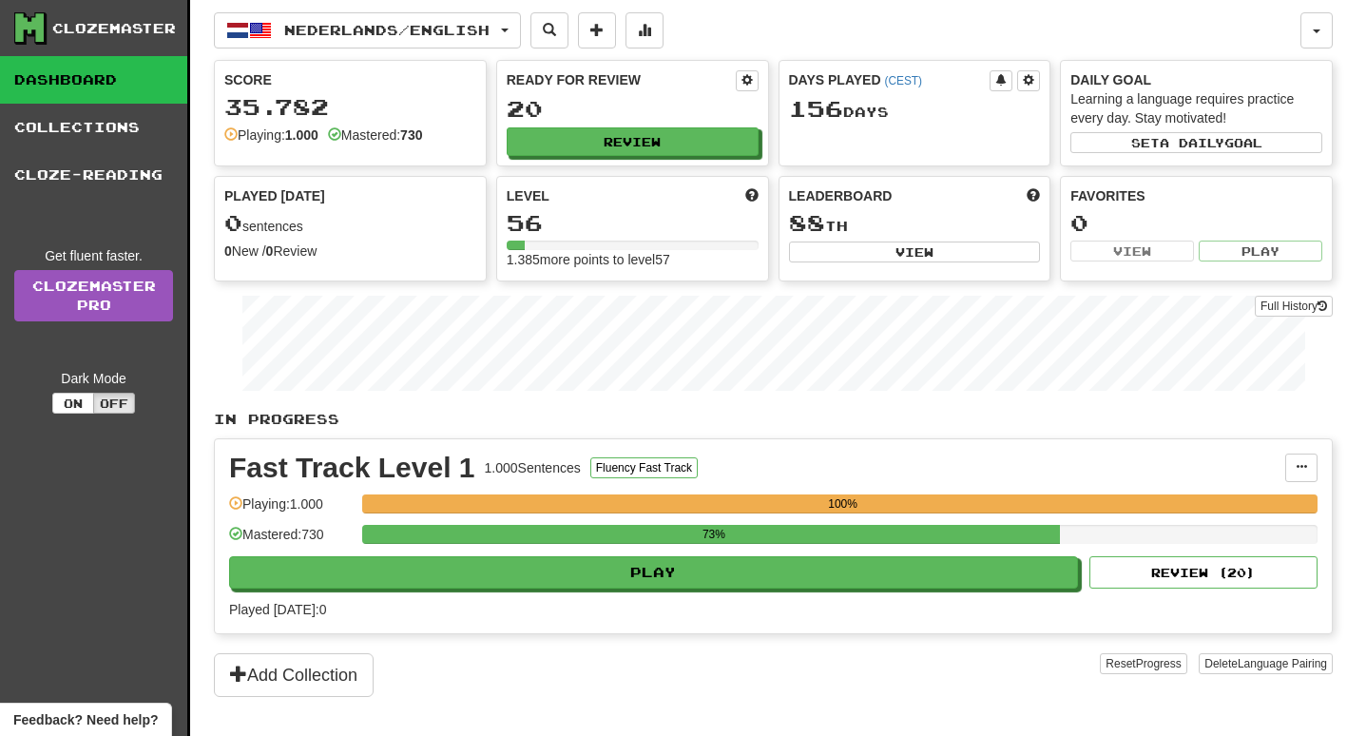 The width and height of the screenshot is (1347, 736). Describe the element at coordinates (387, 29) in the screenshot. I see `span: Nederlands / English` at that location.